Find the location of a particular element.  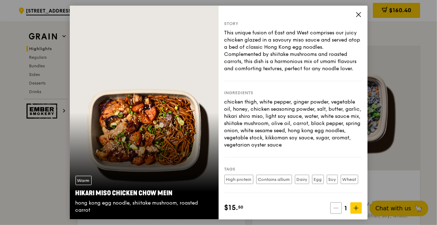

div: Warm is located at coordinates (83, 180).